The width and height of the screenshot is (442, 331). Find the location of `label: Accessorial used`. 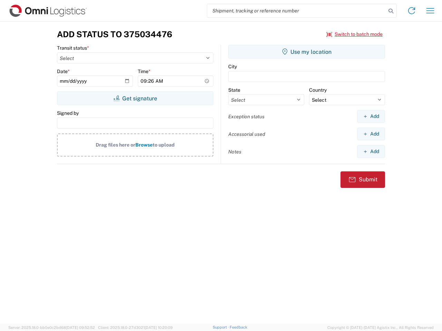

label: Accessorial used is located at coordinates (246, 134).